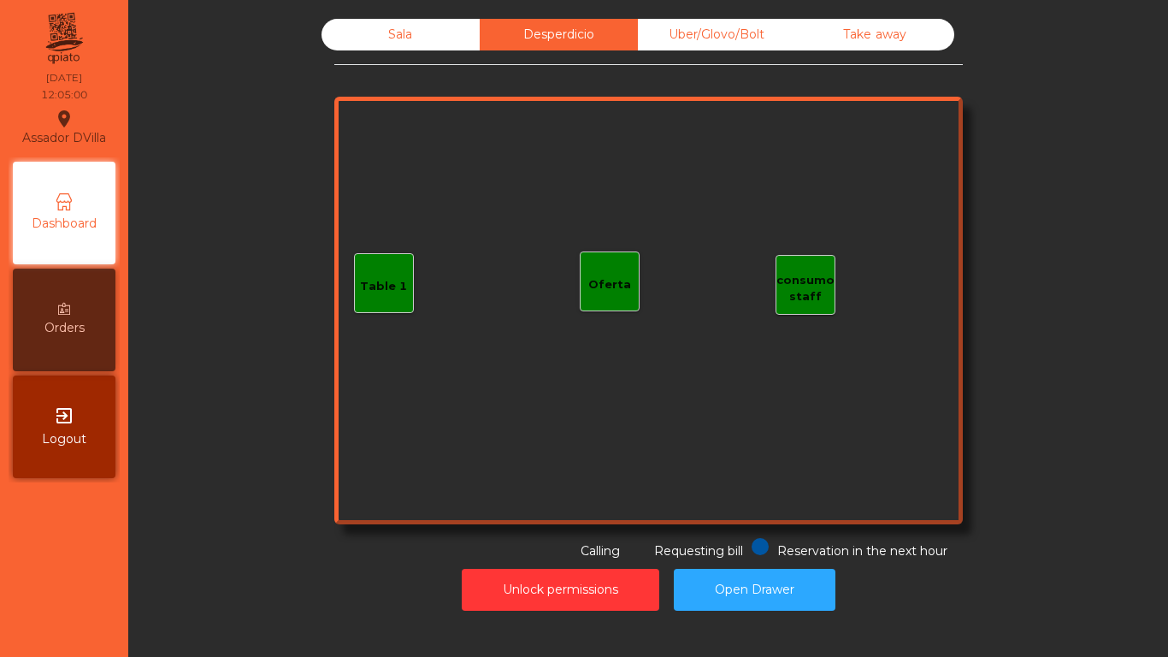  Describe the element at coordinates (806, 288) in the screenshot. I see `div: consumo staff` at that location.